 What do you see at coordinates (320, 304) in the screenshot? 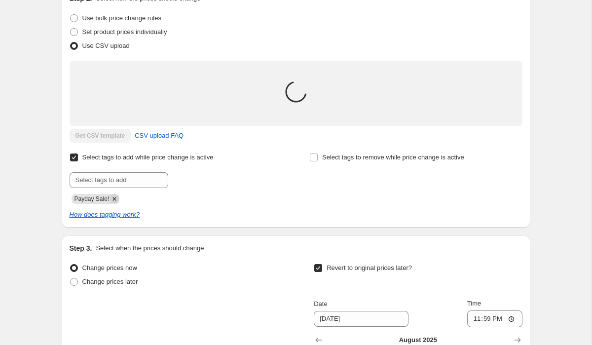
I see `span: Date` at bounding box center [320, 304].